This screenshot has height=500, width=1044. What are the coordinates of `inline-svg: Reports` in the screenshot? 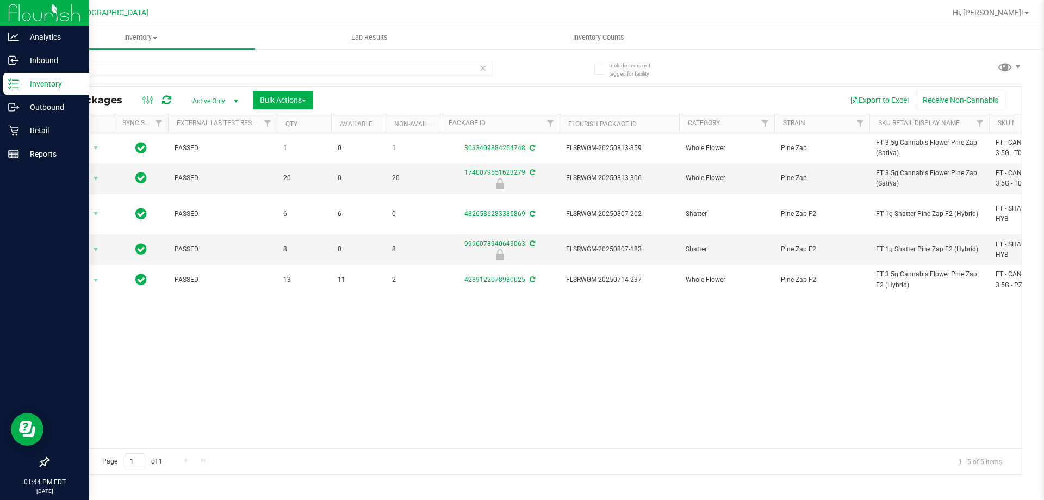 It's located at (14, 154).